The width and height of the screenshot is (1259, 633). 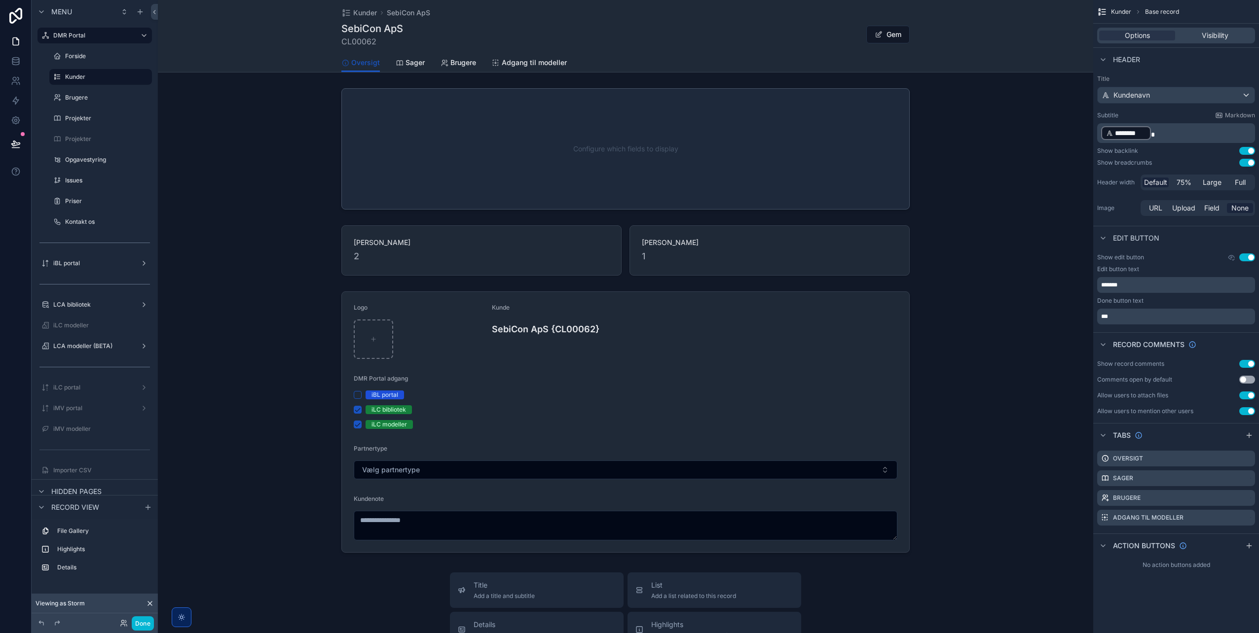 What do you see at coordinates (95, 326) in the screenshot?
I see `a: iLC modeller` at bounding box center [95, 326].